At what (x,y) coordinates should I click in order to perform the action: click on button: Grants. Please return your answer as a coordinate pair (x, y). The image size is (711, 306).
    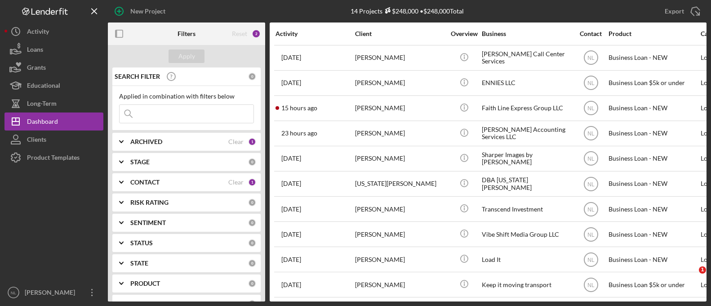
    Looking at the image, I should click on (54, 67).